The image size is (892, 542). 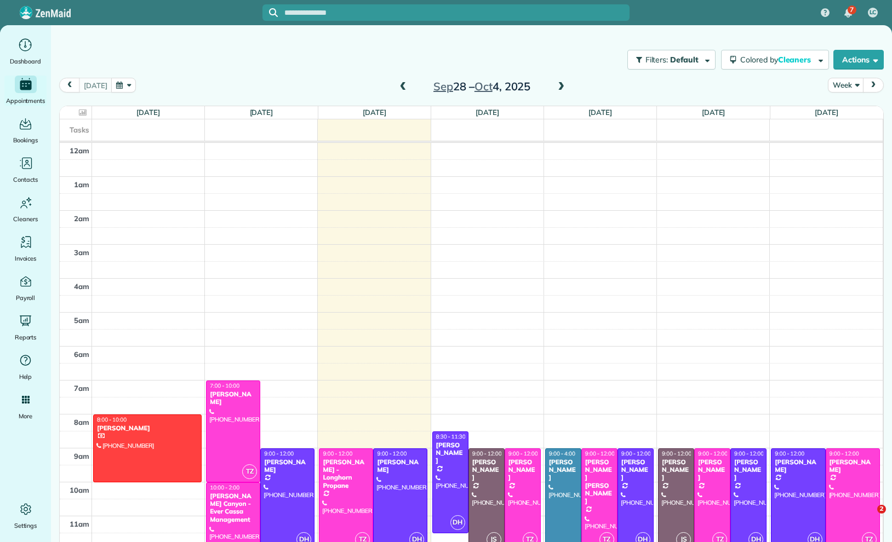 I want to click on span: Colored by, so click(x=777, y=60).